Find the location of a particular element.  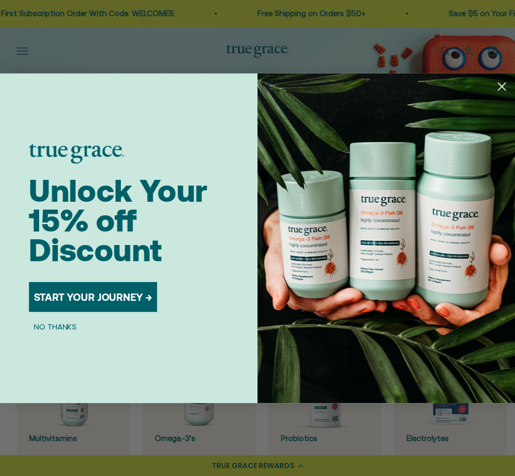

img: 098727d5-50f8-4f9b-9554-844bb8da1403.jpeg is located at coordinates (386, 238).